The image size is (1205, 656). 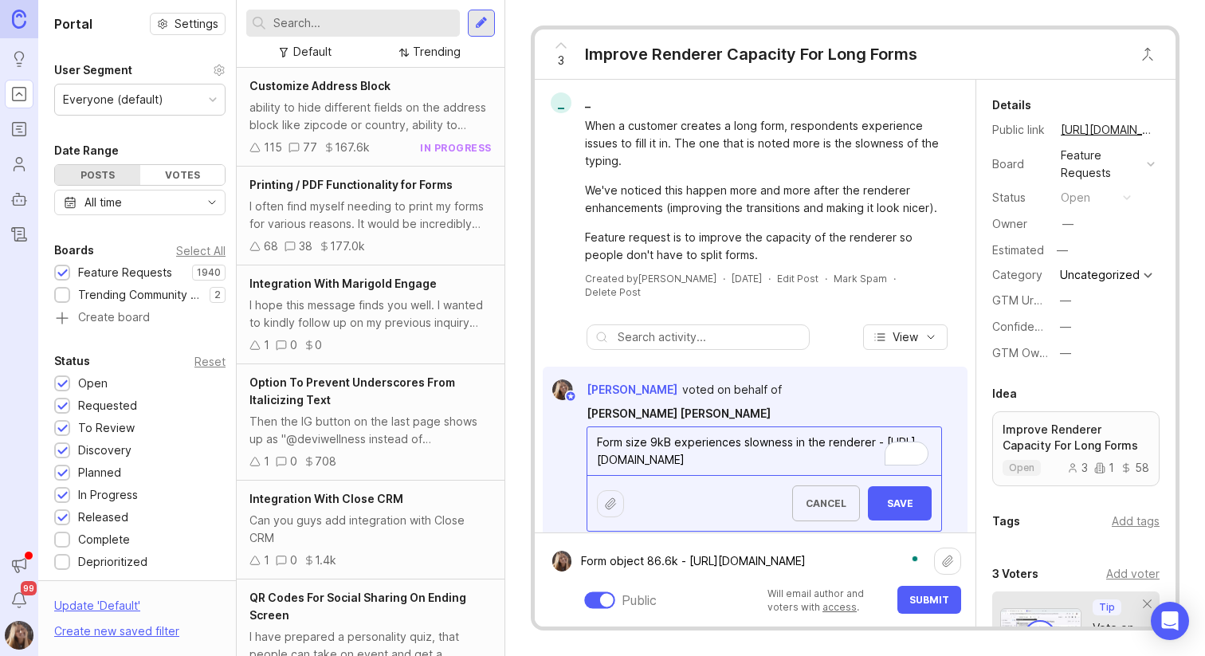 I want to click on div: Public, so click(x=639, y=600).